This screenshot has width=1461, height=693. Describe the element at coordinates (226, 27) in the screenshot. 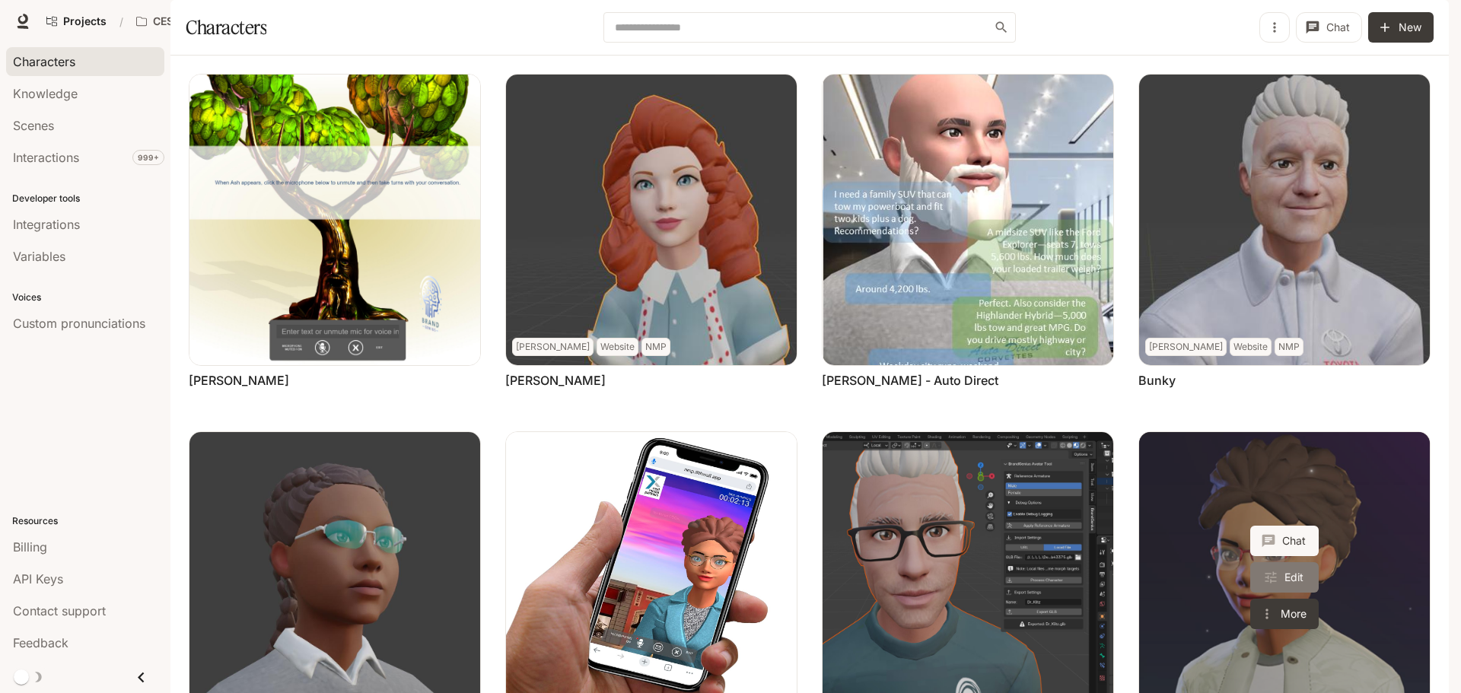

I see `h1: Characters` at that location.